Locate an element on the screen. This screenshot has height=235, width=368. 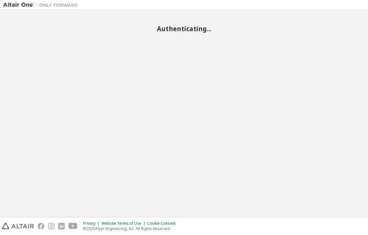
img: youtube.svg is located at coordinates (73, 226).